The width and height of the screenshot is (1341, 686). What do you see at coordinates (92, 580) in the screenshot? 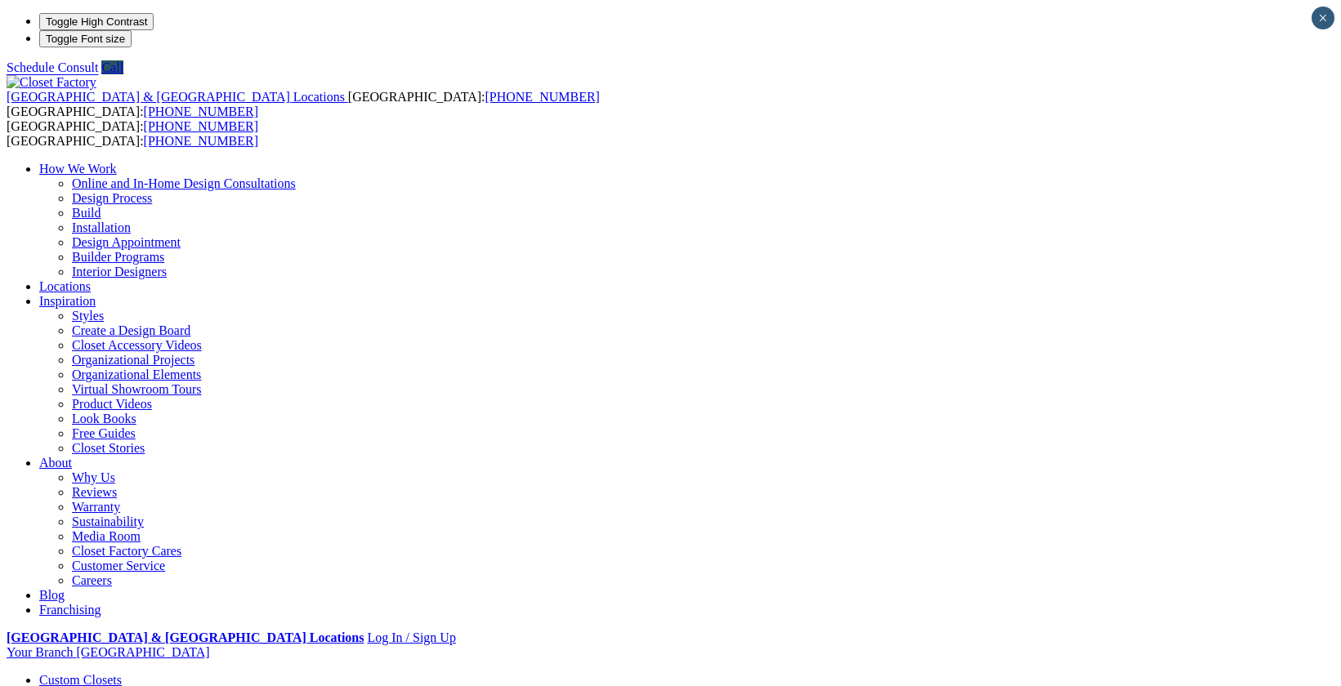
I see `a: Careers` at bounding box center [92, 580].